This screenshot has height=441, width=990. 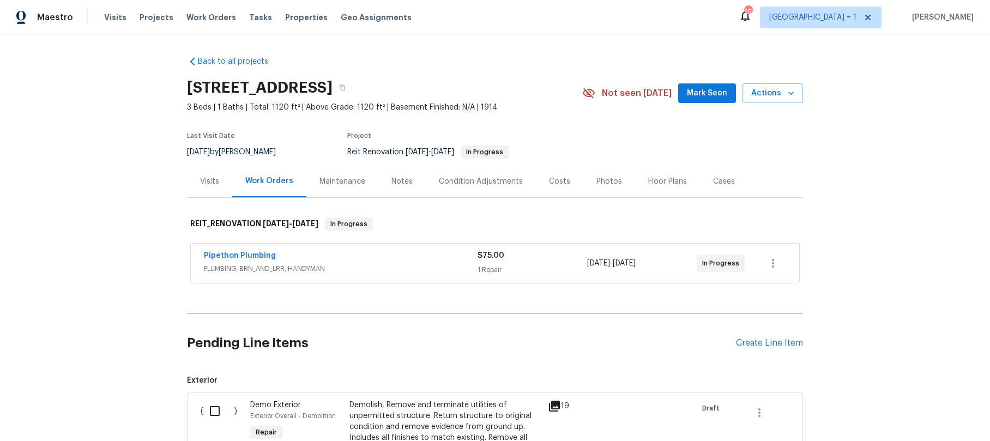 I want to click on div: Maintenance, so click(x=342, y=182).